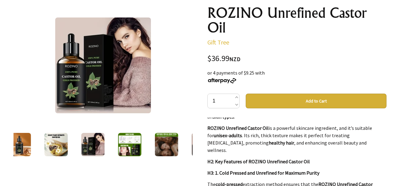 The width and height of the screenshot is (400, 186). I want to click on strong: H3: 1. Cold Pressed and Unrefined for Maximum Purity, so click(263, 173).